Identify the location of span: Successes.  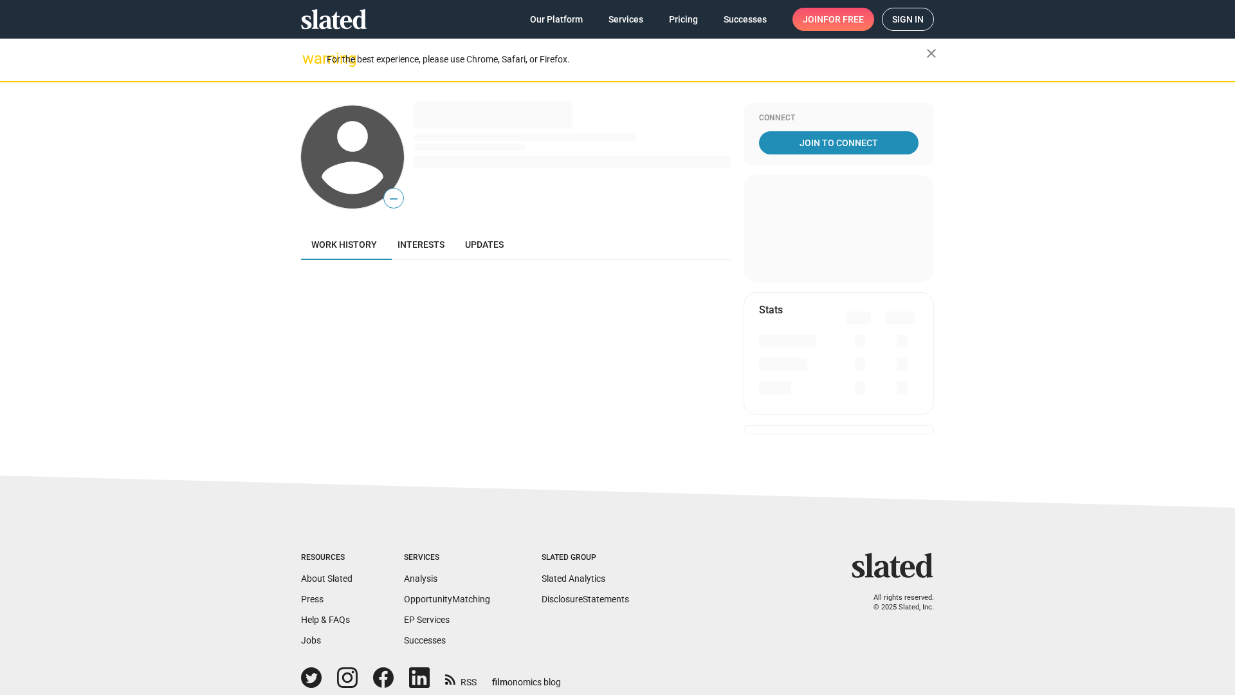
(745, 19).